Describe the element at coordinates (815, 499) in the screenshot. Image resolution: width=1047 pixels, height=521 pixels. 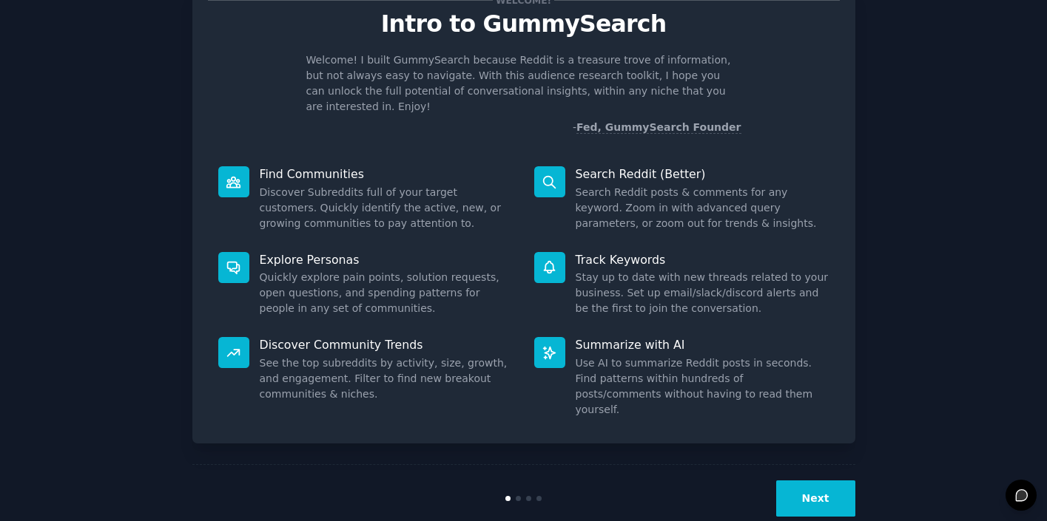
I see `button: Next` at that location.